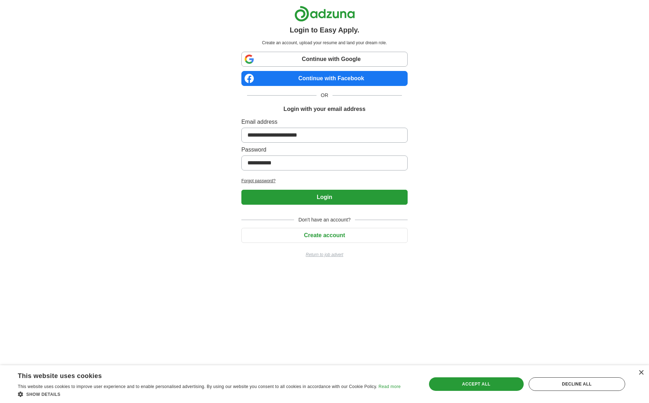 The image size is (649, 403). I want to click on button: Create account, so click(325, 235).